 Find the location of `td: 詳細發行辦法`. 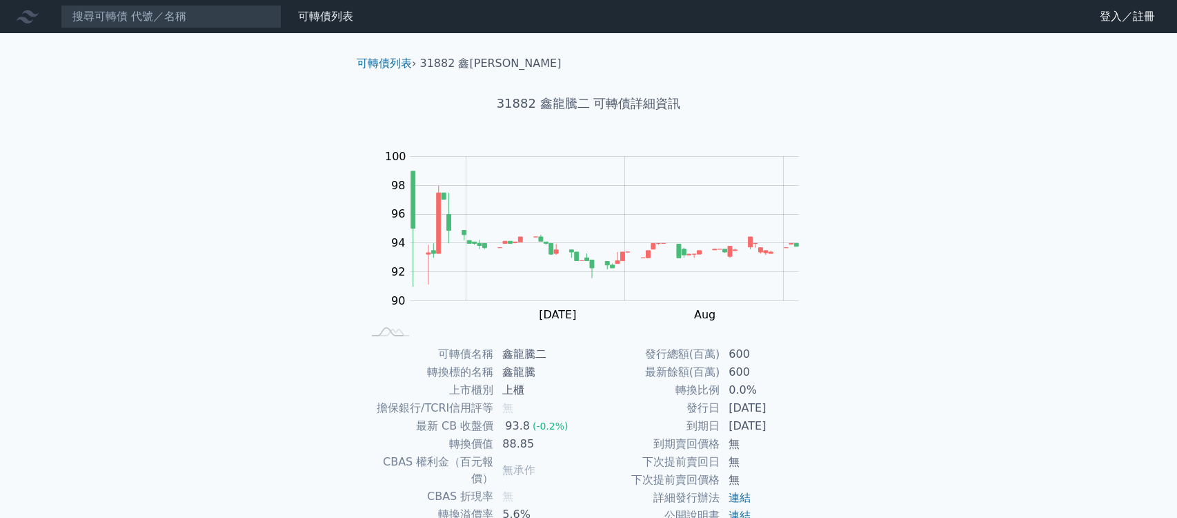

td: 詳細發行辦法 is located at coordinates (654, 498).